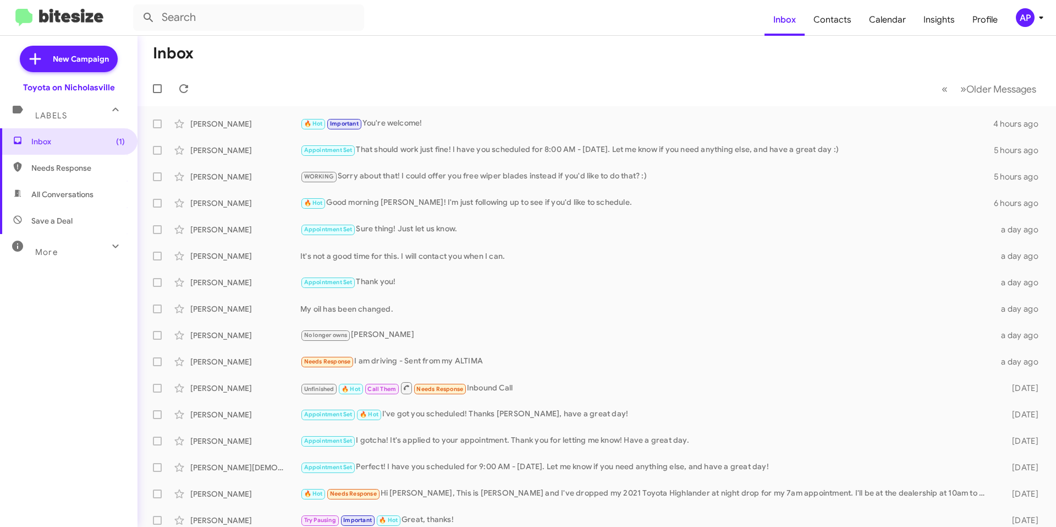 Image resolution: width=1056 pixels, height=527 pixels. I want to click on div: Great, thanks!, so click(648, 519).